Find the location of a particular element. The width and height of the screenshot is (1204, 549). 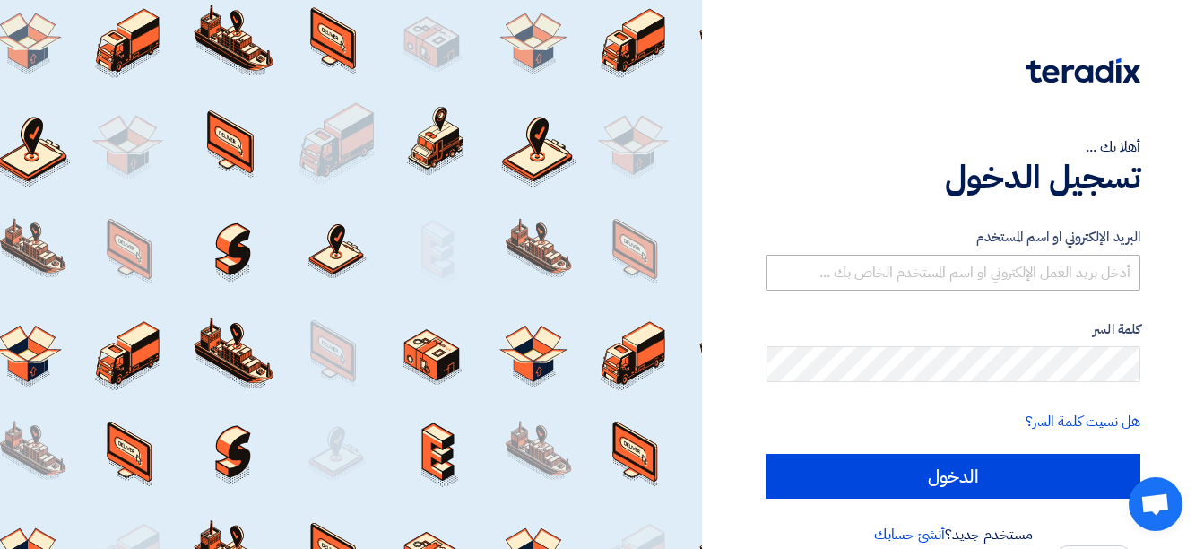

a: هل نسيت كلمة السر؟ is located at coordinates (1083, 421).